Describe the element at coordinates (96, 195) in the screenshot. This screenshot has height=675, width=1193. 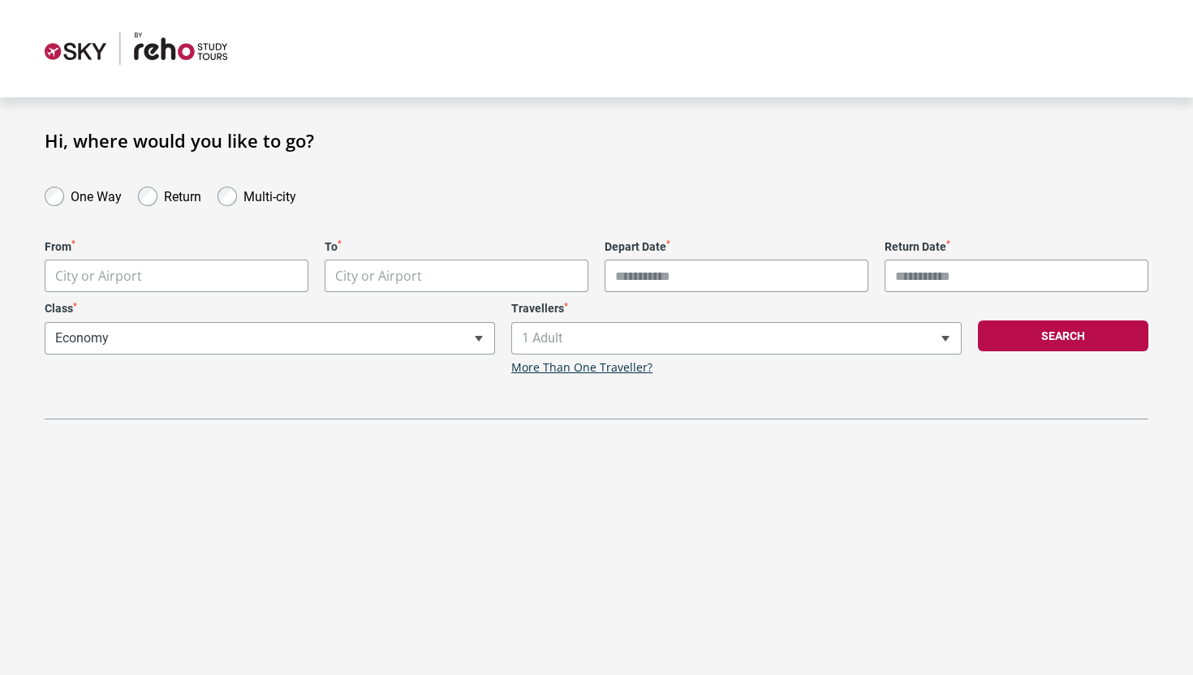
I see `label: One Way` at that location.